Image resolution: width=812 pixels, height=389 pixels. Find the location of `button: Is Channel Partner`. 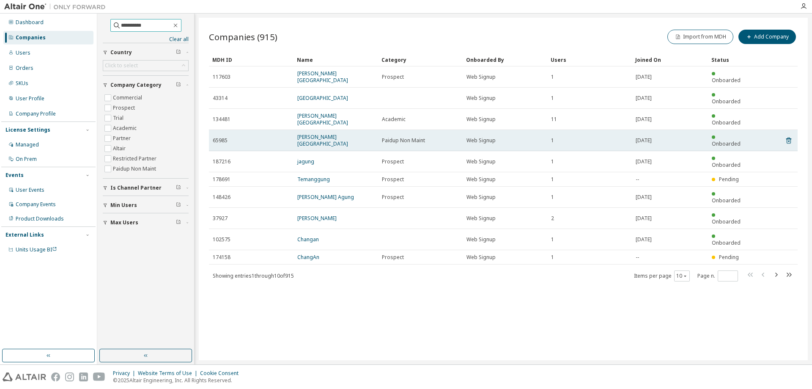

button: Is Channel Partner is located at coordinates (145, 188).